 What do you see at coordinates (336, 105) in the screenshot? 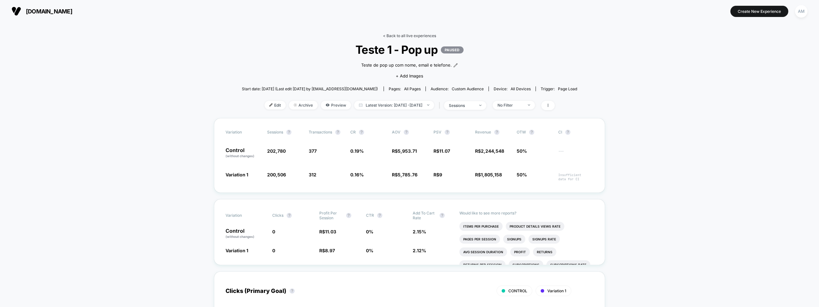
I see `span: Preview` at bounding box center [336, 105].